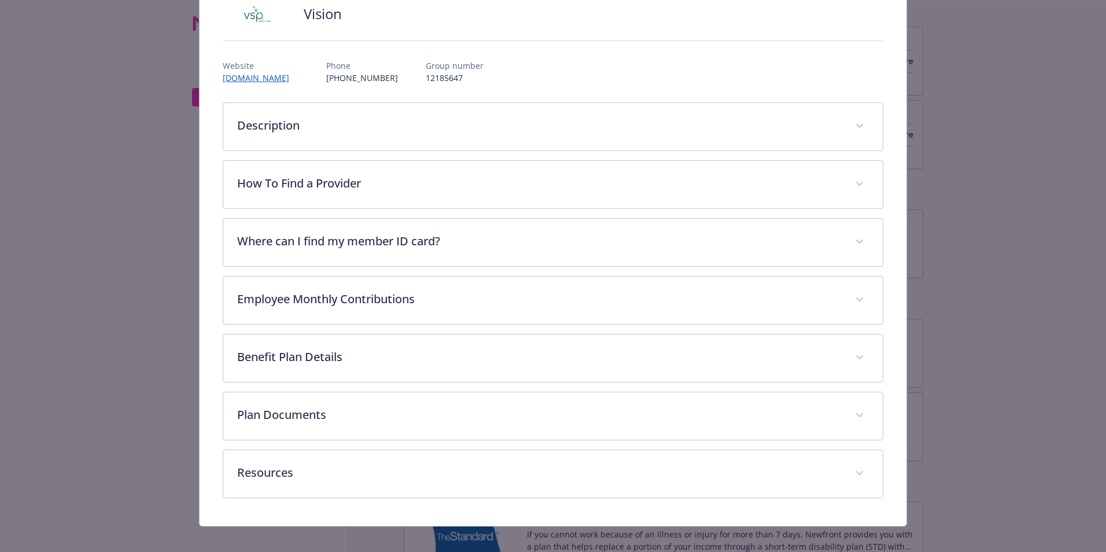 Image resolution: width=1106 pixels, height=552 pixels. I want to click on p: Resources, so click(539, 473).